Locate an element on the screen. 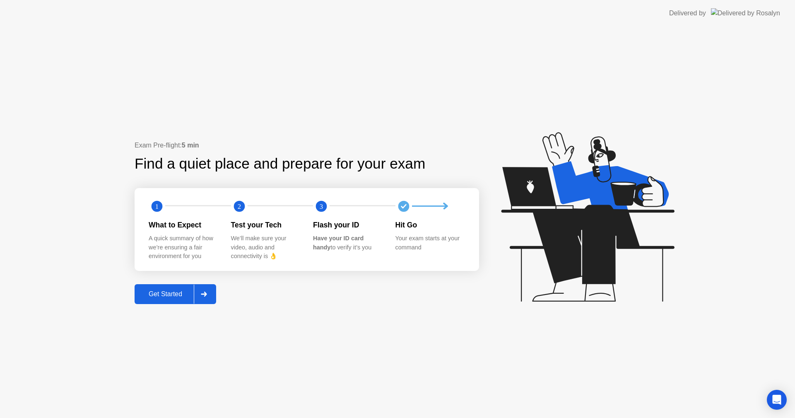  div: Delivered by is located at coordinates (687, 13).